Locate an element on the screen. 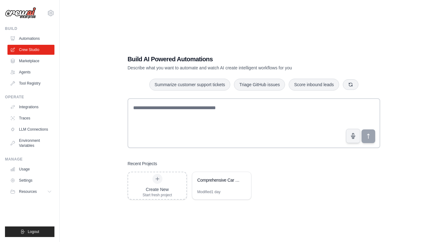 The width and height of the screenshot is (448, 242). span: Resources is located at coordinates (28, 191).